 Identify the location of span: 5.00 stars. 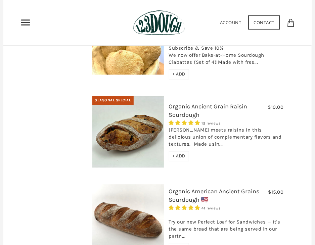
(185, 123).